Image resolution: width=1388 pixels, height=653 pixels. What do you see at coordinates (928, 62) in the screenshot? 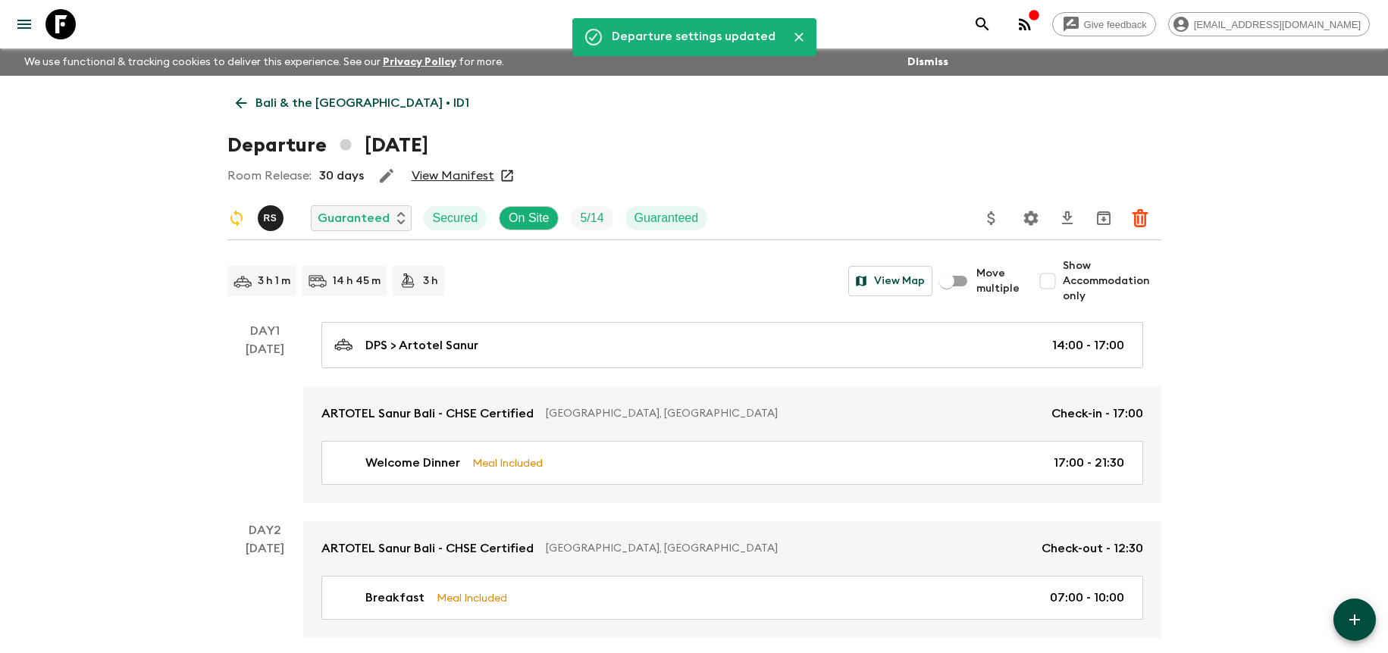
I see `button: Dismiss` at bounding box center [928, 62].